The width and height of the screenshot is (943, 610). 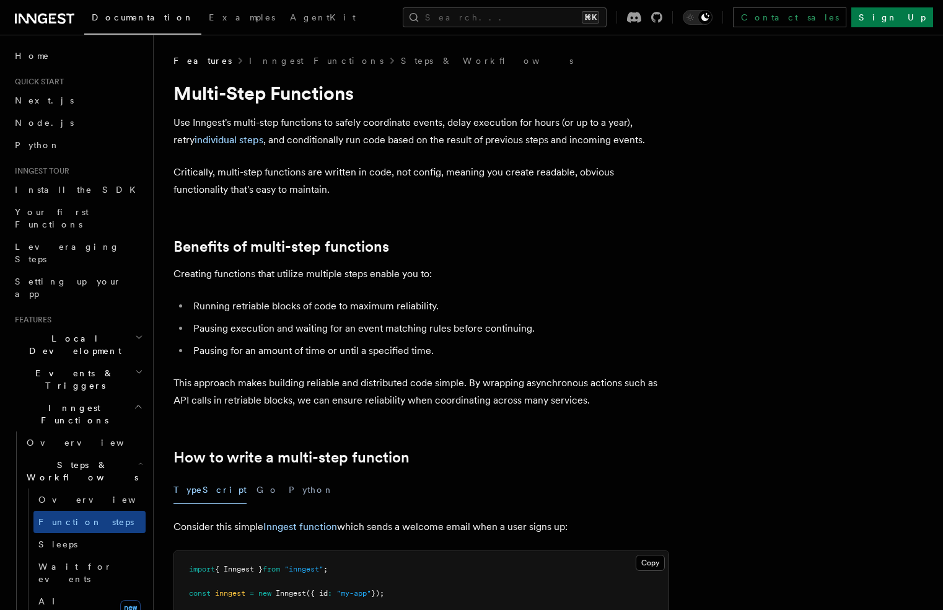 What do you see at coordinates (72, 345) in the screenshot?
I see `span: Local Development` at bounding box center [72, 345].